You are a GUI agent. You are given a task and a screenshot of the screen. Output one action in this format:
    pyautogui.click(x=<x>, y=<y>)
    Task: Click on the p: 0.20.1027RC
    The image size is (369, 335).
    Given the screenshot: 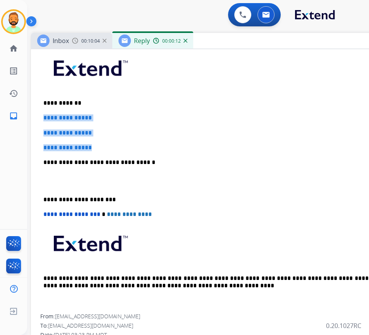 What is the action you would take?
    pyautogui.click(x=343, y=325)
    